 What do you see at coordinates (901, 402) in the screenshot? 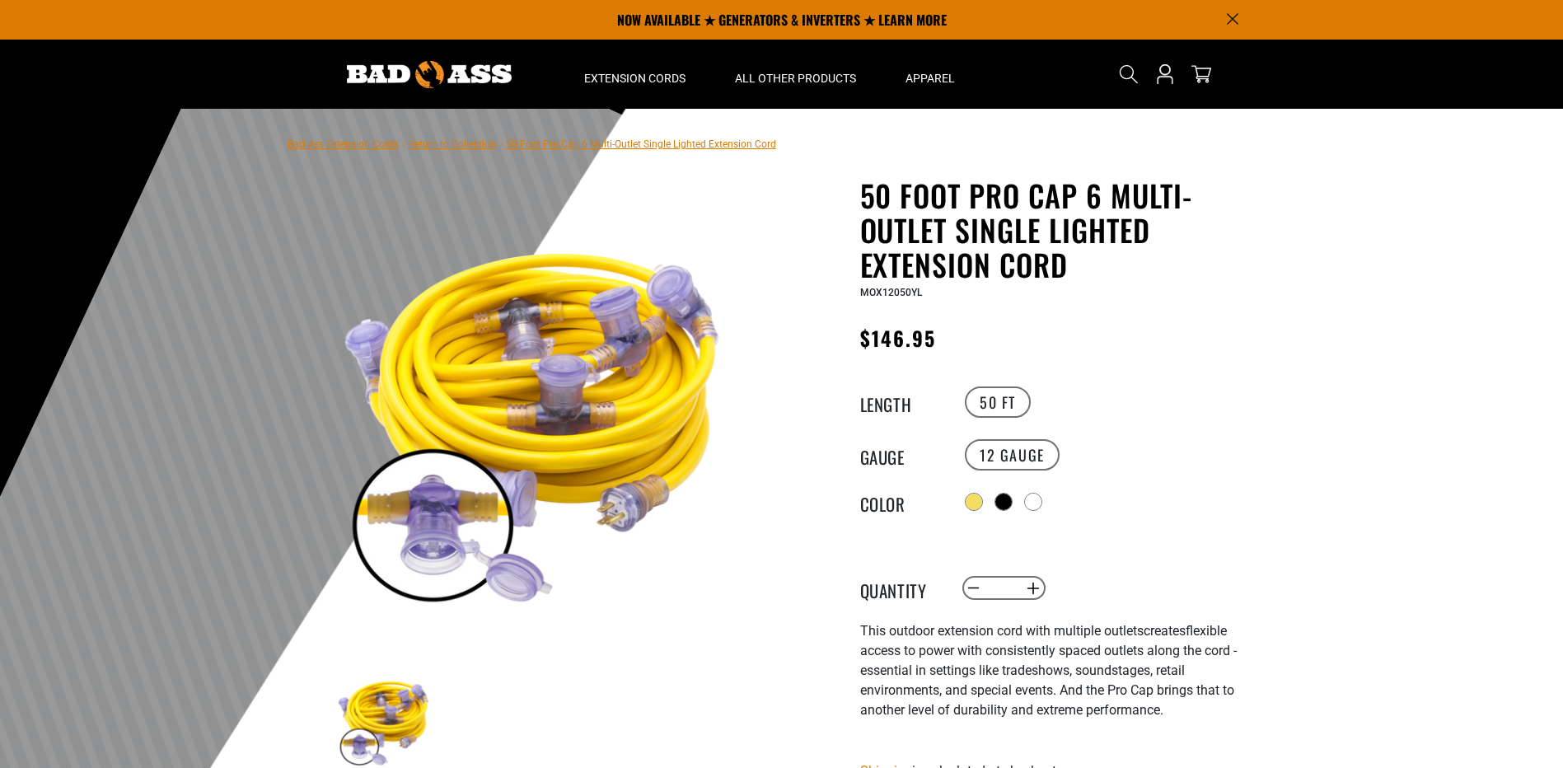
I see `legend: Length` at bounding box center [901, 402].